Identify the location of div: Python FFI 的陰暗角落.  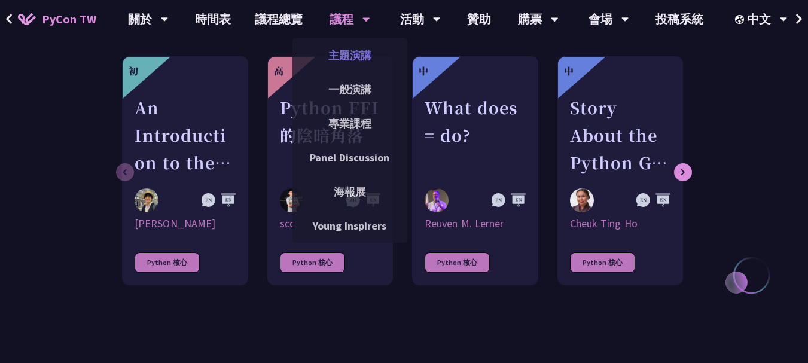
(330, 135).